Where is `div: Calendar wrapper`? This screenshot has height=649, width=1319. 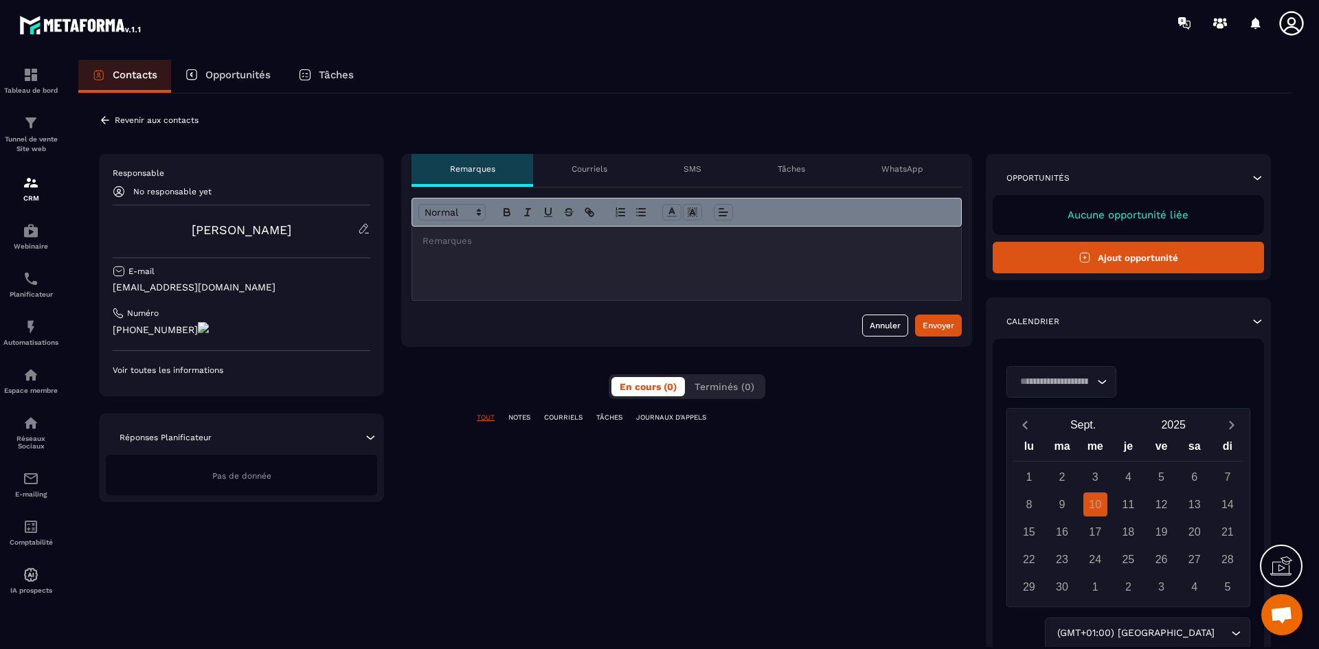
div: Calendar wrapper is located at coordinates (1128, 518).